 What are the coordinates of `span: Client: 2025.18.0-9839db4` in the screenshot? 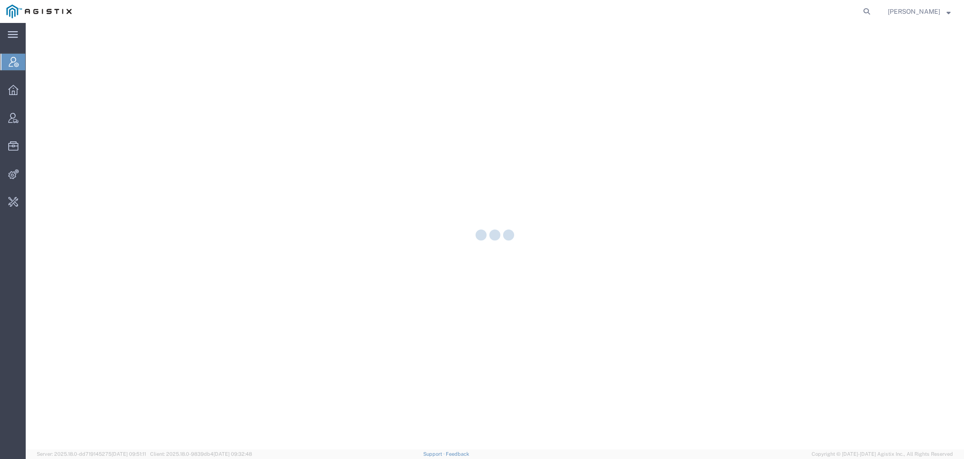 It's located at (201, 454).